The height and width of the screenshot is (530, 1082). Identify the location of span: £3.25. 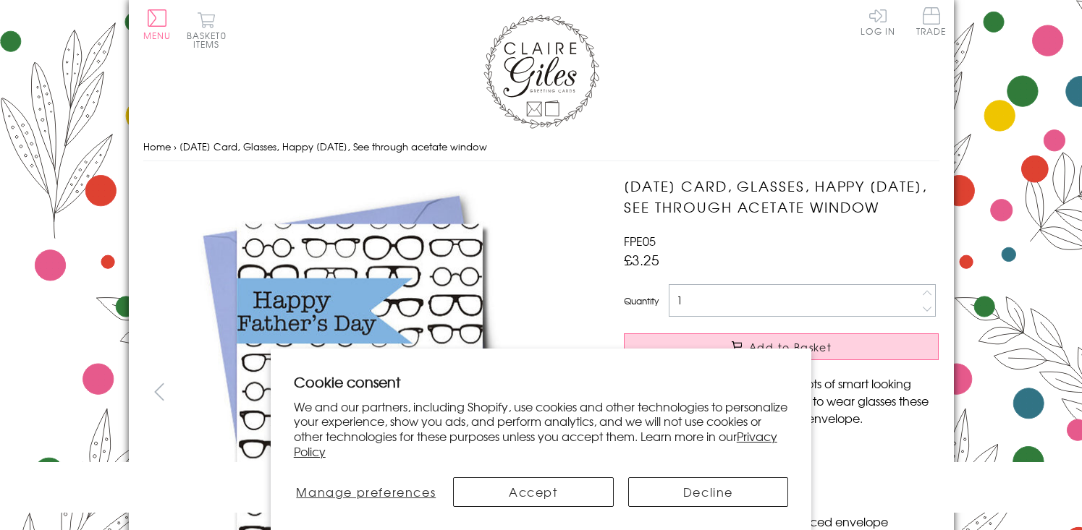
(641, 260).